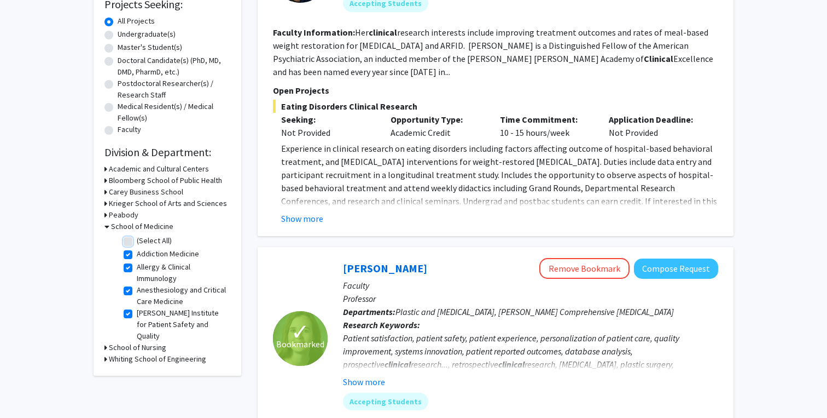 The image size is (827, 418). What do you see at coordinates (493, 52) in the screenshot?
I see `fg-read-more: Her research interests include improving treatment outcomes and rates of meal-based weight restor...` at bounding box center [493, 52].